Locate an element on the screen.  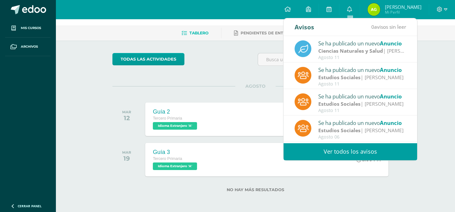
span: Mis cursos is located at coordinates (31, 28).